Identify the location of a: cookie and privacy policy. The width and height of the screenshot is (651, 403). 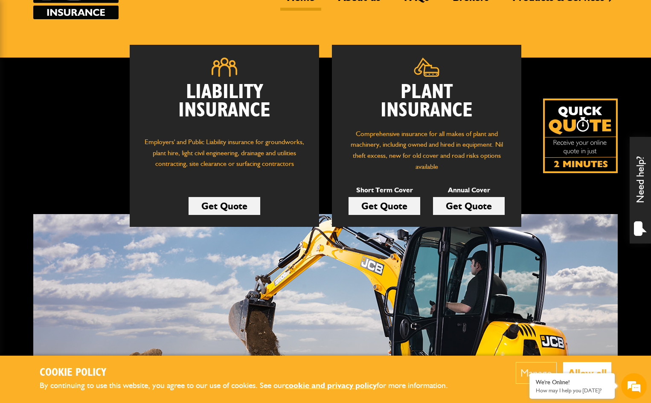
(331, 385).